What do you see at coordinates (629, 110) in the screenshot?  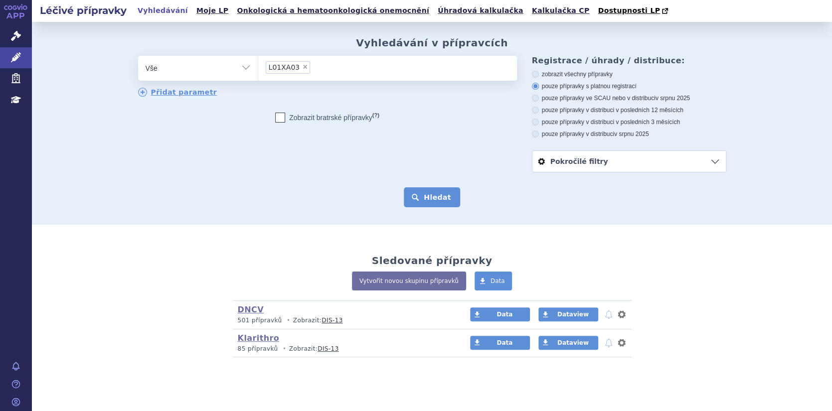 I see `label: pouze přípravky v distribuci v posledních 12 měsících` at bounding box center [629, 110].